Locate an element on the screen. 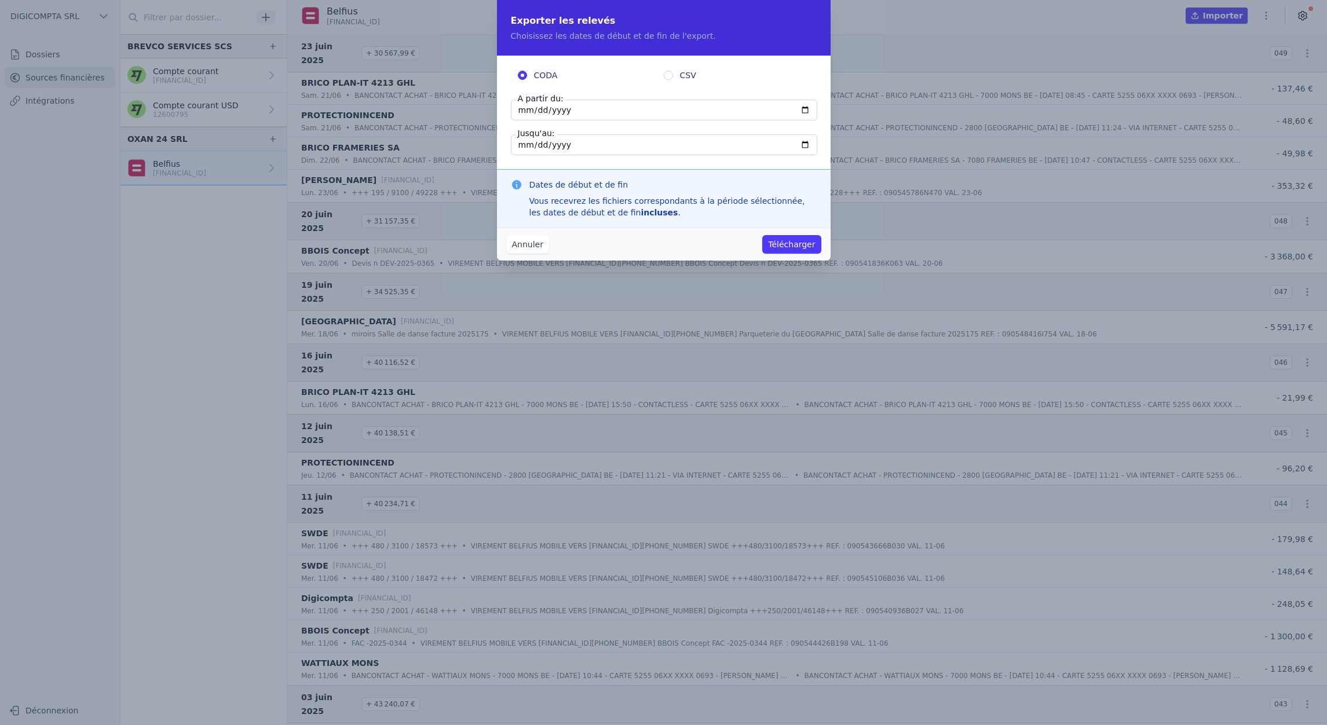  label: CSV is located at coordinates (737, 75).